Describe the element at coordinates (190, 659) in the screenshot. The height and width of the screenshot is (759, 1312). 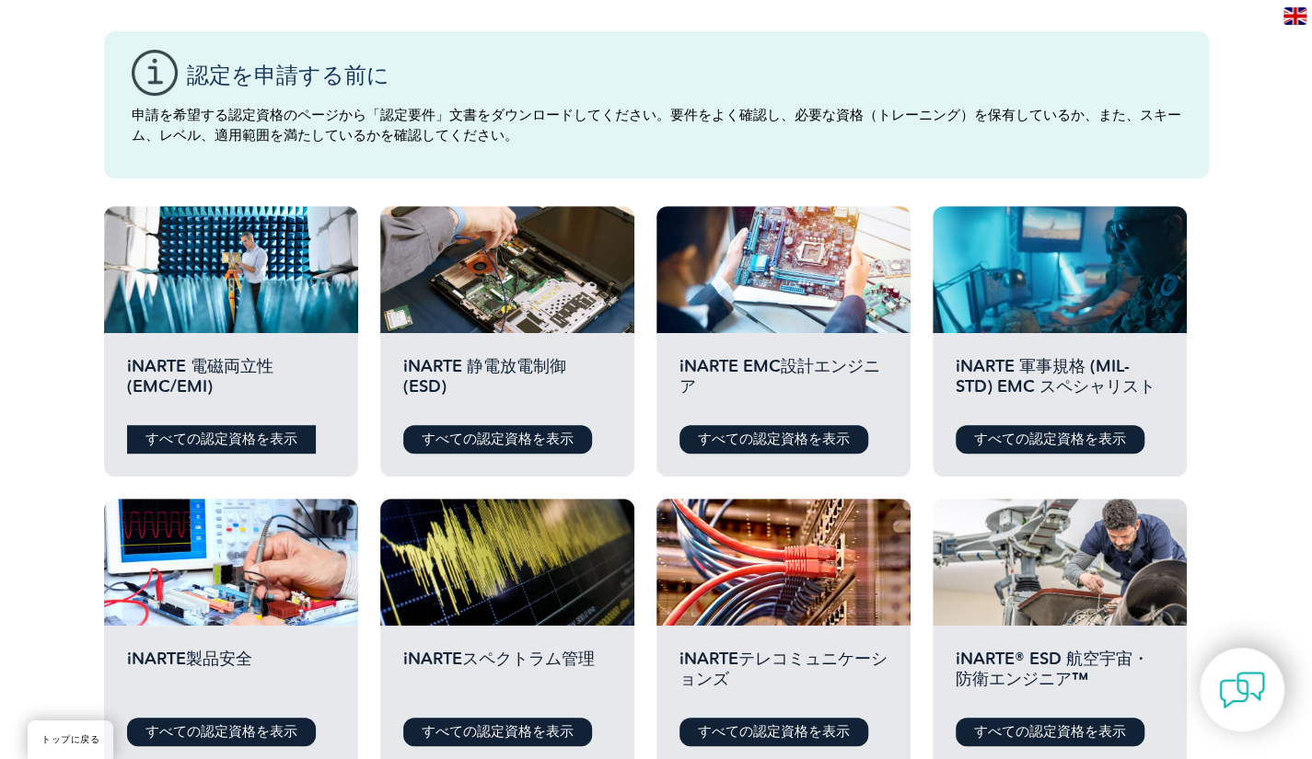
I see `font: iNARTE製品安全` at that location.